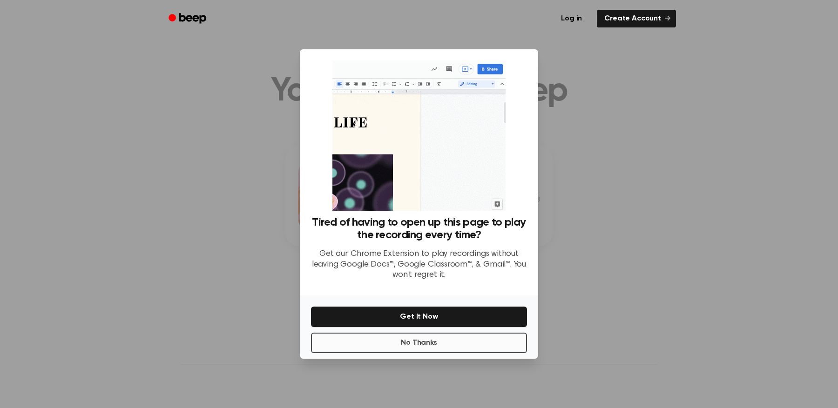 This screenshot has height=408, width=838. I want to click on button: Get It Now, so click(419, 317).